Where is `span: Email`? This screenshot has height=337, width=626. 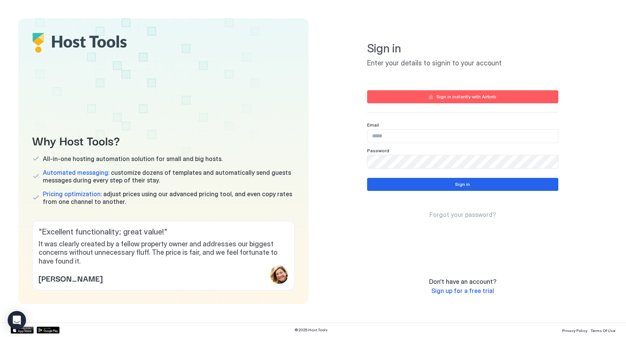 span: Email is located at coordinates (373, 125).